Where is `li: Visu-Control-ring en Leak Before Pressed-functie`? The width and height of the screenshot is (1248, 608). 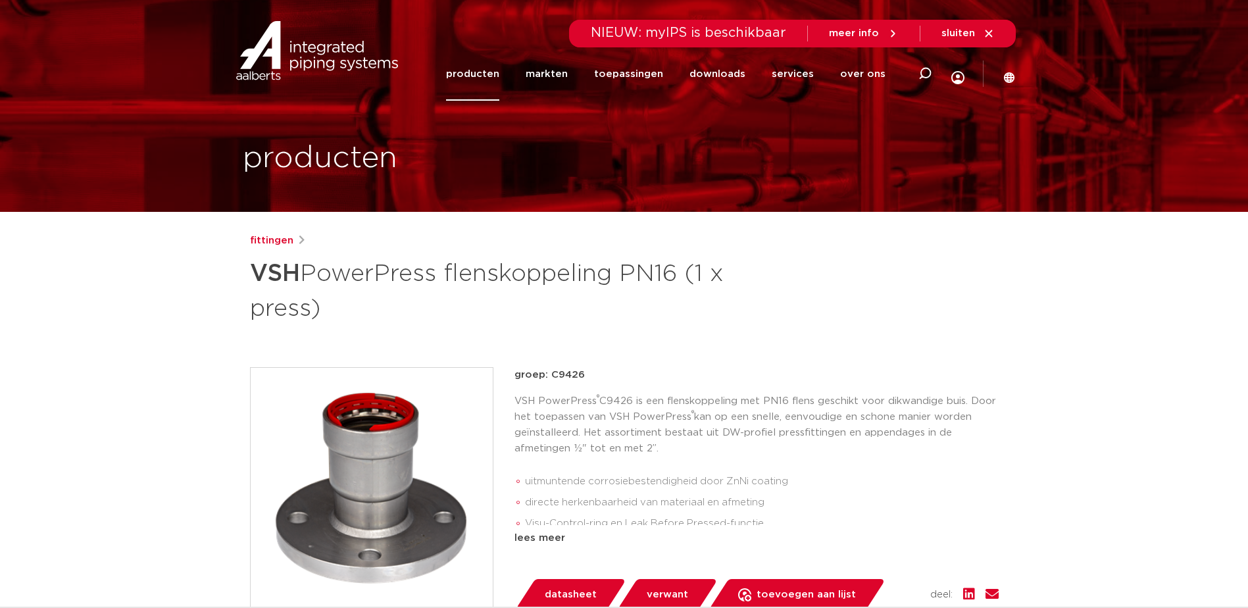
li: Visu-Control-ring en Leak Before Pressed-functie is located at coordinates (762, 524).